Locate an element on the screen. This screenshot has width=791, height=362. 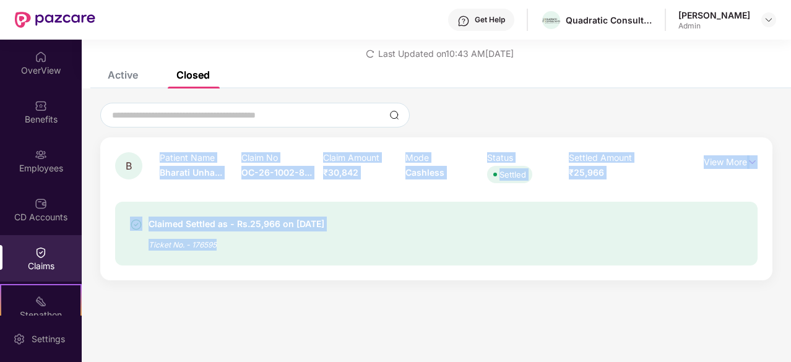
span: ₹30,842 is located at coordinates (340, 172).